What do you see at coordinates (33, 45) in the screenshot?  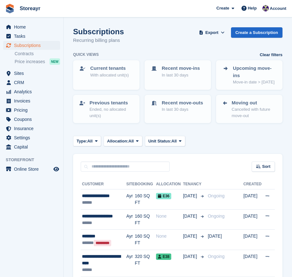 I see `span: Subscriptions` at bounding box center [33, 45].